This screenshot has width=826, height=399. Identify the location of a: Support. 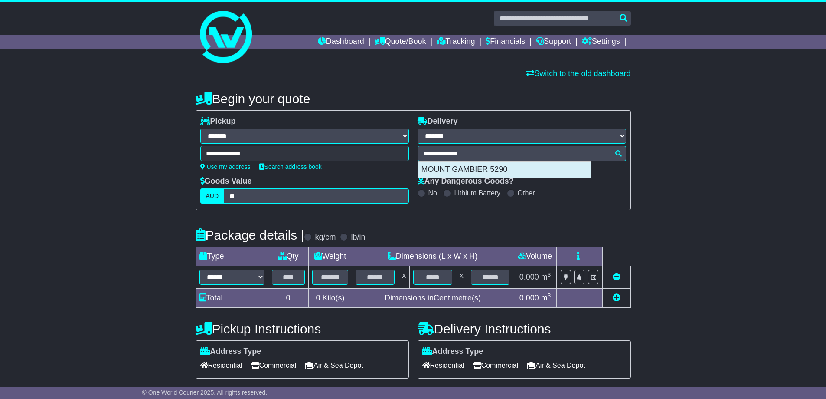
(553, 42).